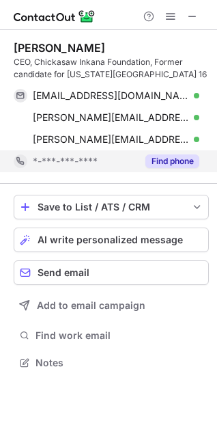 Image resolution: width=217 pixels, height=436 pixels. I want to click on span: AI write personalized message, so click(110, 240).